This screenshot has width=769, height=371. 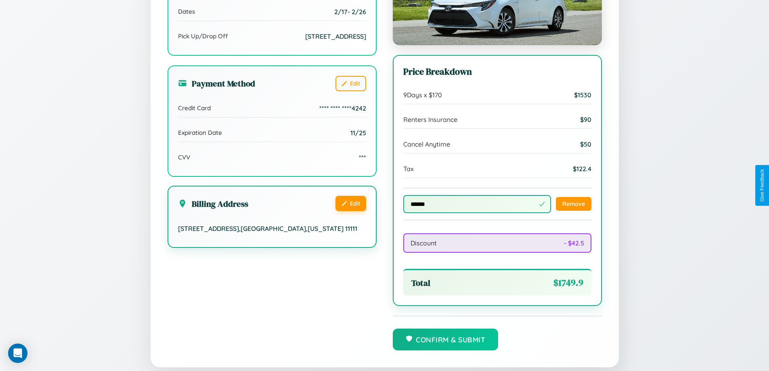 I want to click on span: CVV, so click(x=184, y=157).